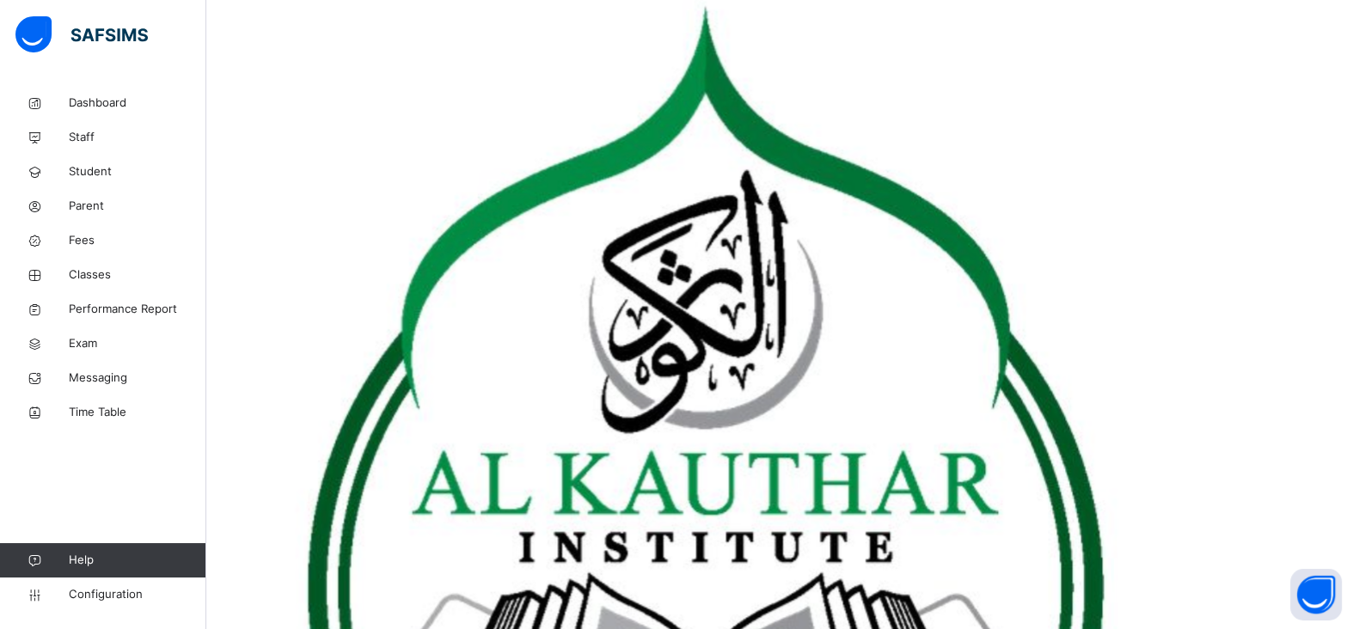 This screenshot has height=629, width=1359. I want to click on span: Help, so click(137, 560).